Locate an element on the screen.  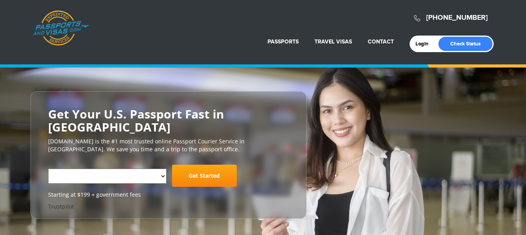
a: Check Status is located at coordinates (465, 44).